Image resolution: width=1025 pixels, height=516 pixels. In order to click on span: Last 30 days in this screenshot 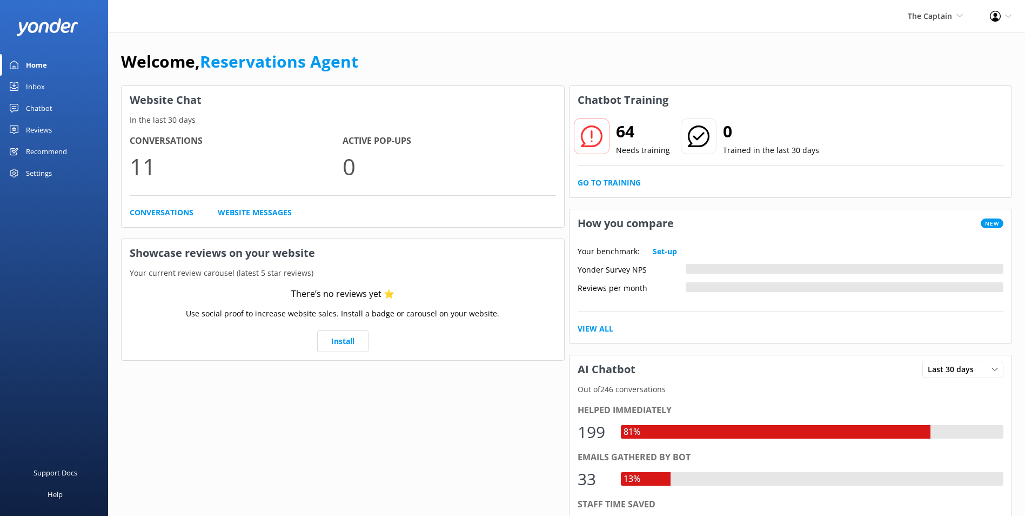, I will do `click(954, 369)`.